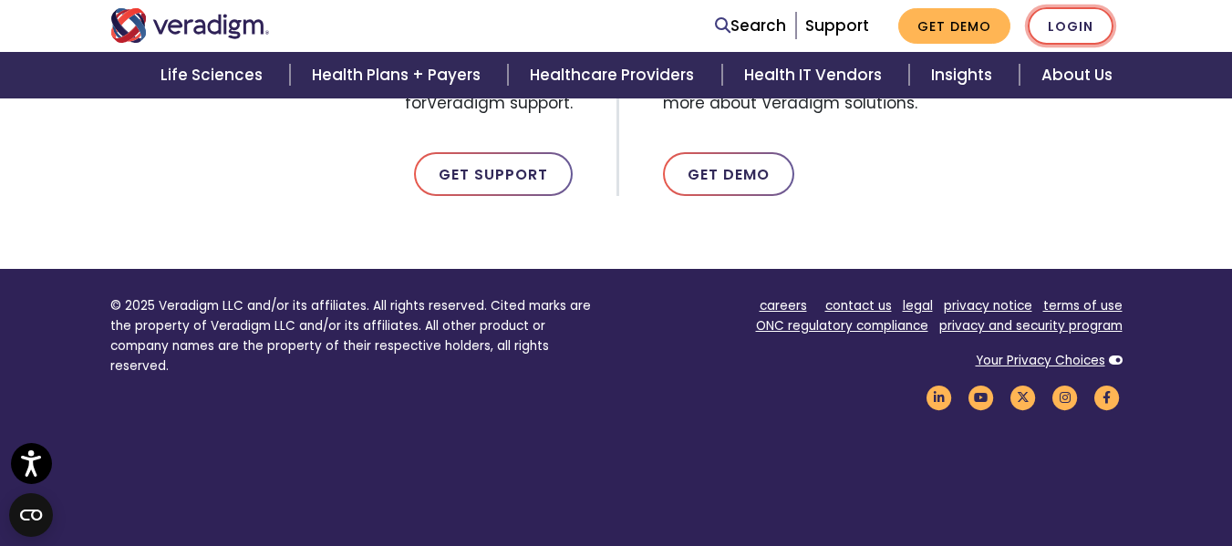  Describe the element at coordinates (1071, 26) in the screenshot. I see `a: Login` at that location.